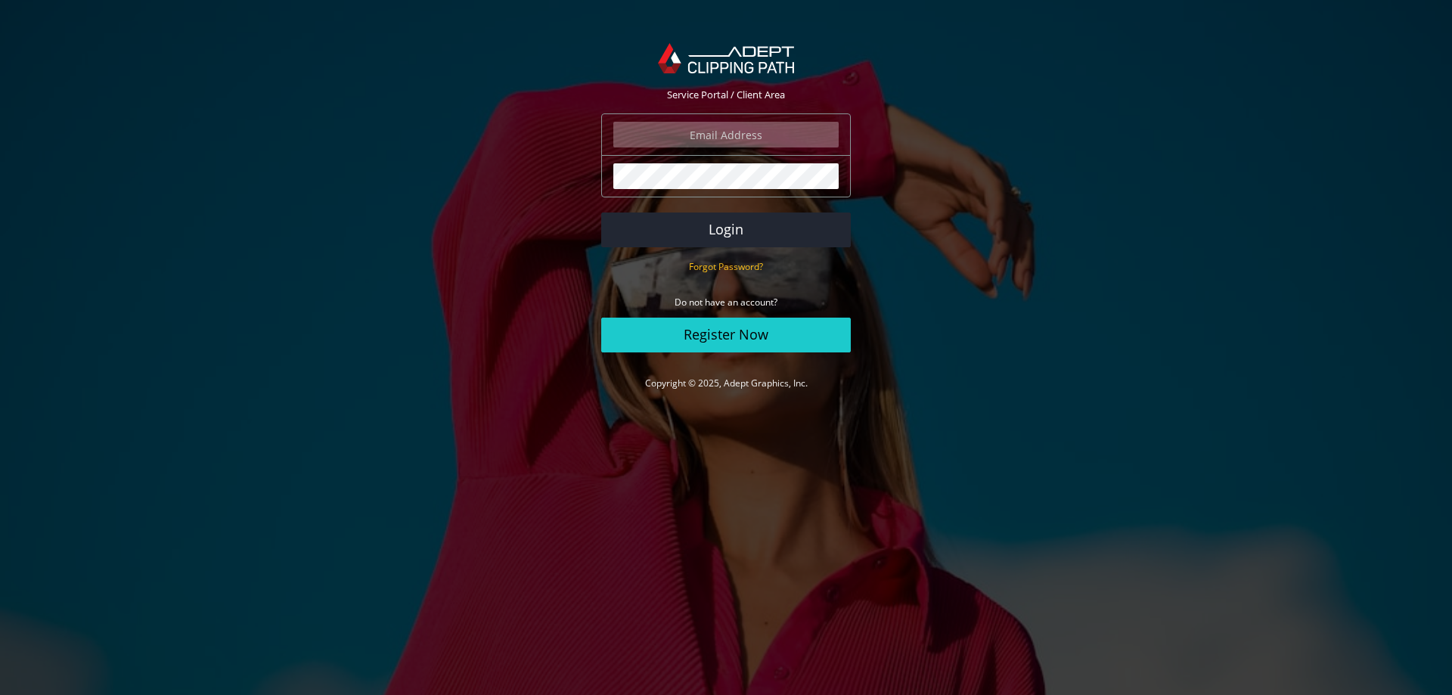  I want to click on small: Do not have an account?, so click(726, 302).